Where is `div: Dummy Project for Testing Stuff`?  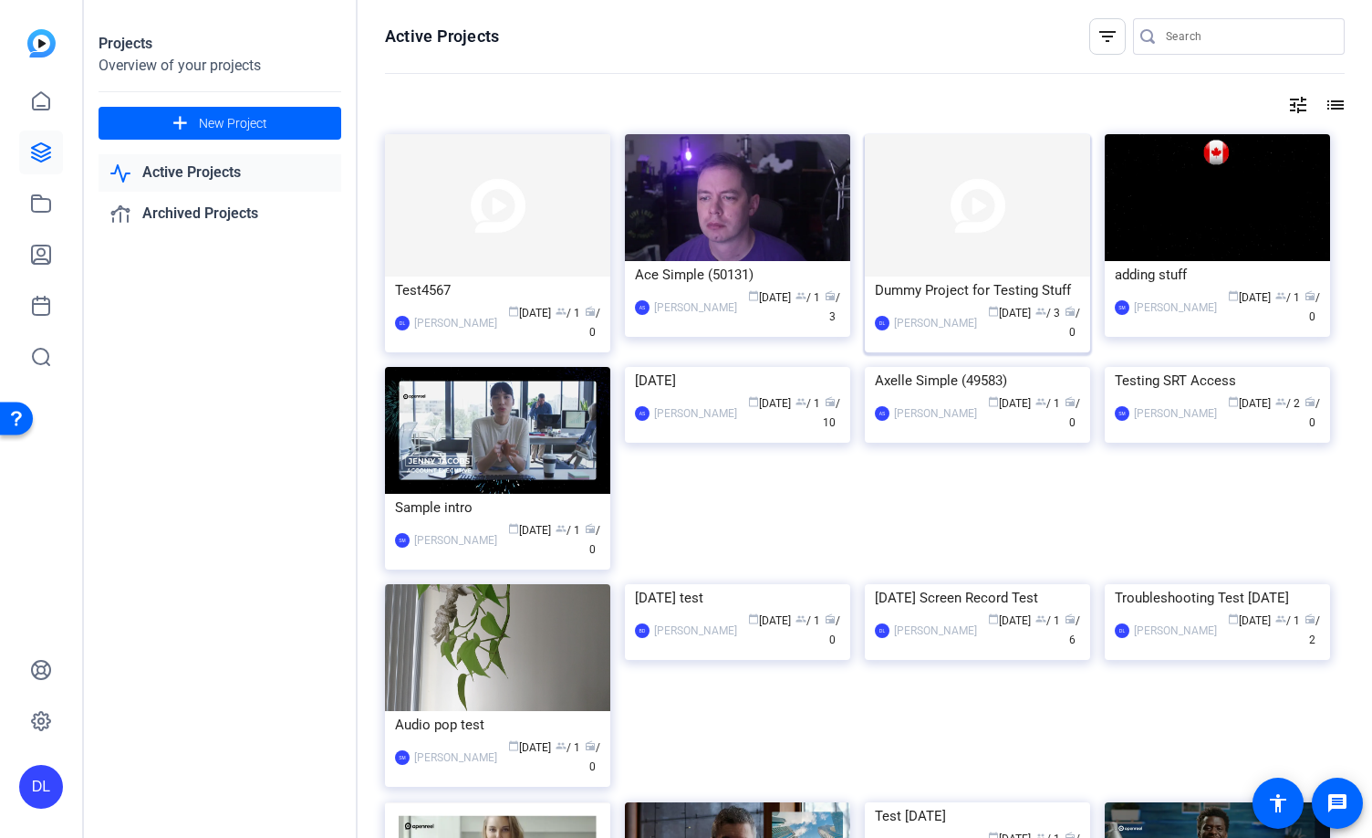
div: Dummy Project for Testing Stuff is located at coordinates (977, 290).